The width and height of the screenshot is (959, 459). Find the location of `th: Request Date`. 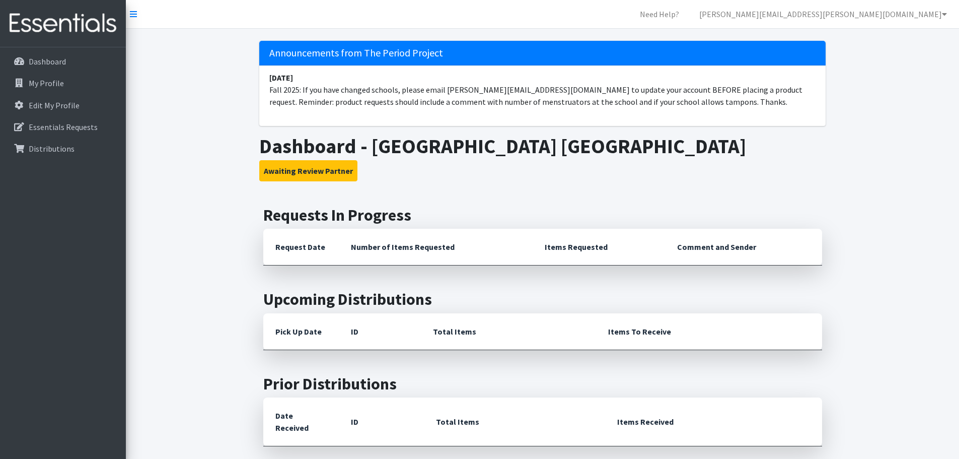

th: Request Date is located at coordinates (301, 247).